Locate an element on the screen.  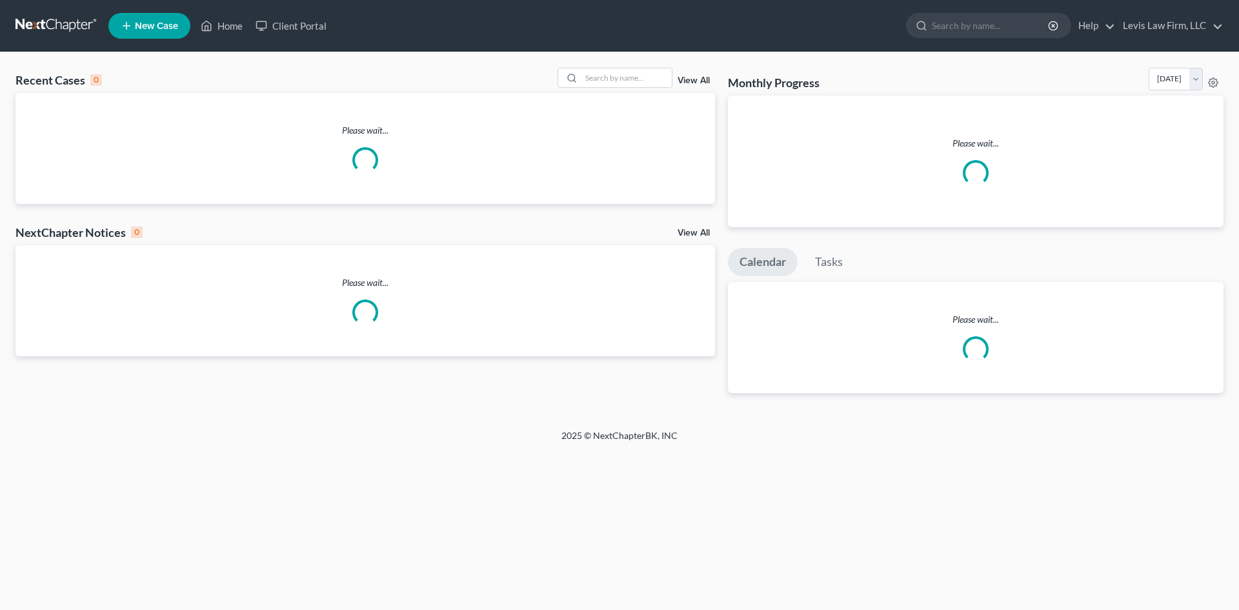
div: 2025 © NextChapterBK, INC is located at coordinates (619, 441).